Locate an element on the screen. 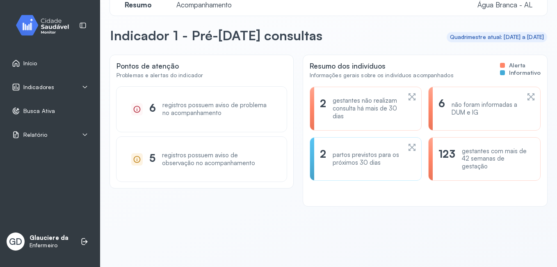 Image resolution: width=557 pixels, height=267 pixels. div: Informações gerais sobre os indivíduos acompanhados is located at coordinates (382, 75).